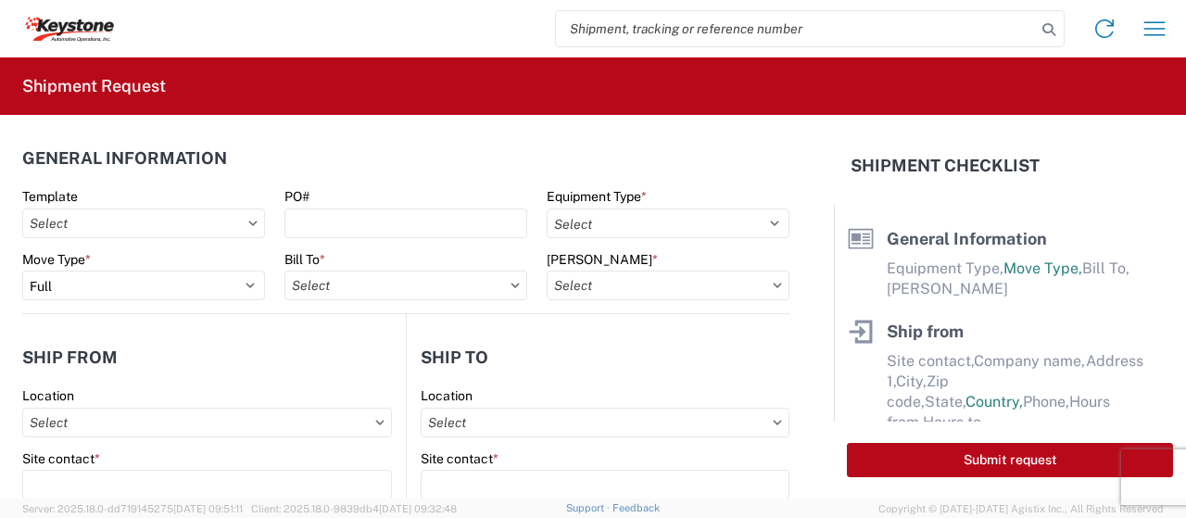 Image resolution: width=1186 pixels, height=518 pixels. Describe the element at coordinates (1046, 401) in the screenshot. I see `span: Phone,` at that location.